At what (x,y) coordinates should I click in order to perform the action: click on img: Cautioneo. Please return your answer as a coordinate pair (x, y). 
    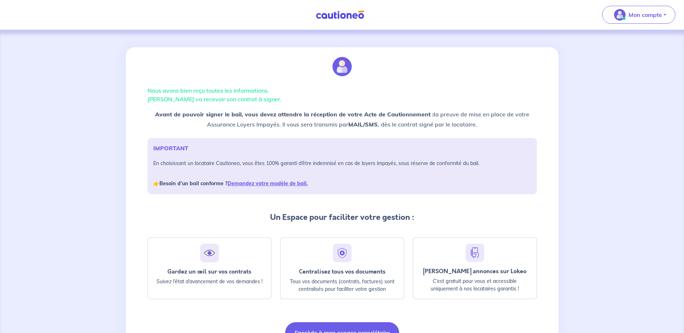
    Looking at the image, I should click on (340, 15).